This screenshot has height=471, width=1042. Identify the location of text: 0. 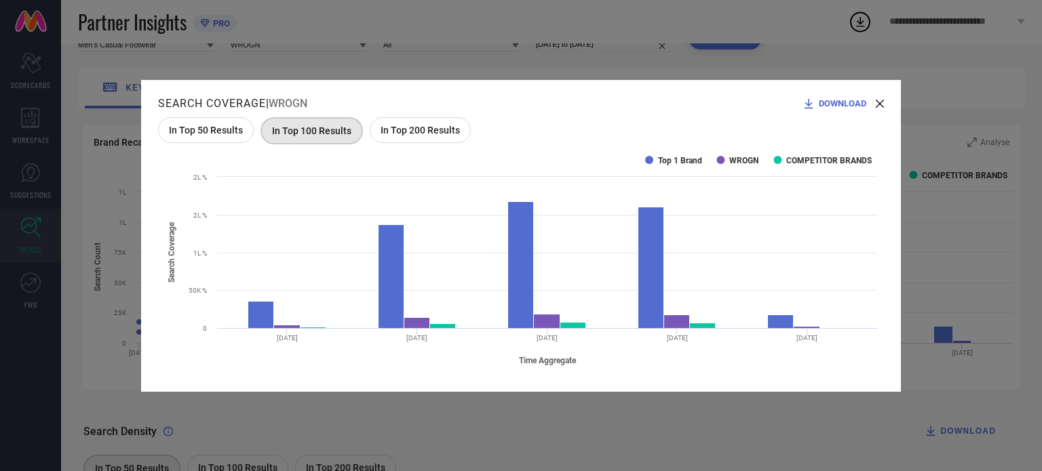
(205, 328).